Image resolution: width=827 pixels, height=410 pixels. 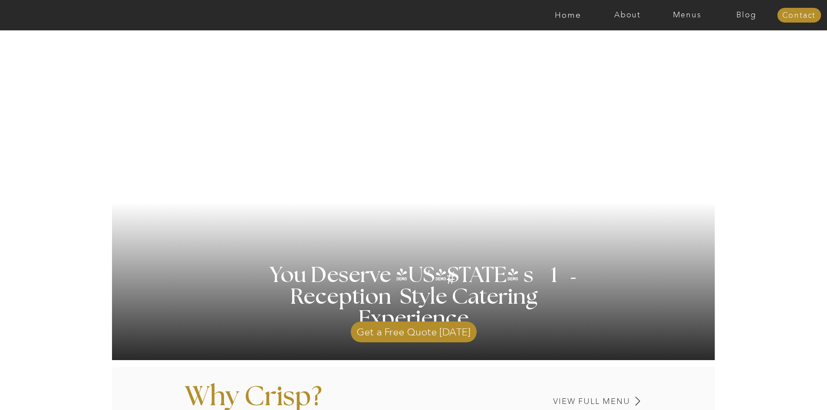 I want to click on a: Contact, so click(x=799, y=16).